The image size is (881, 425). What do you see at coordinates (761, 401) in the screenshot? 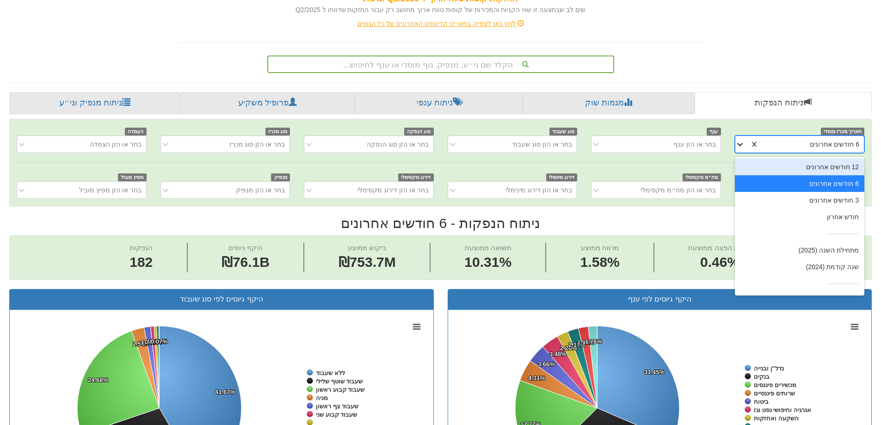
I see `tspan: ביטוח` at bounding box center [761, 401].